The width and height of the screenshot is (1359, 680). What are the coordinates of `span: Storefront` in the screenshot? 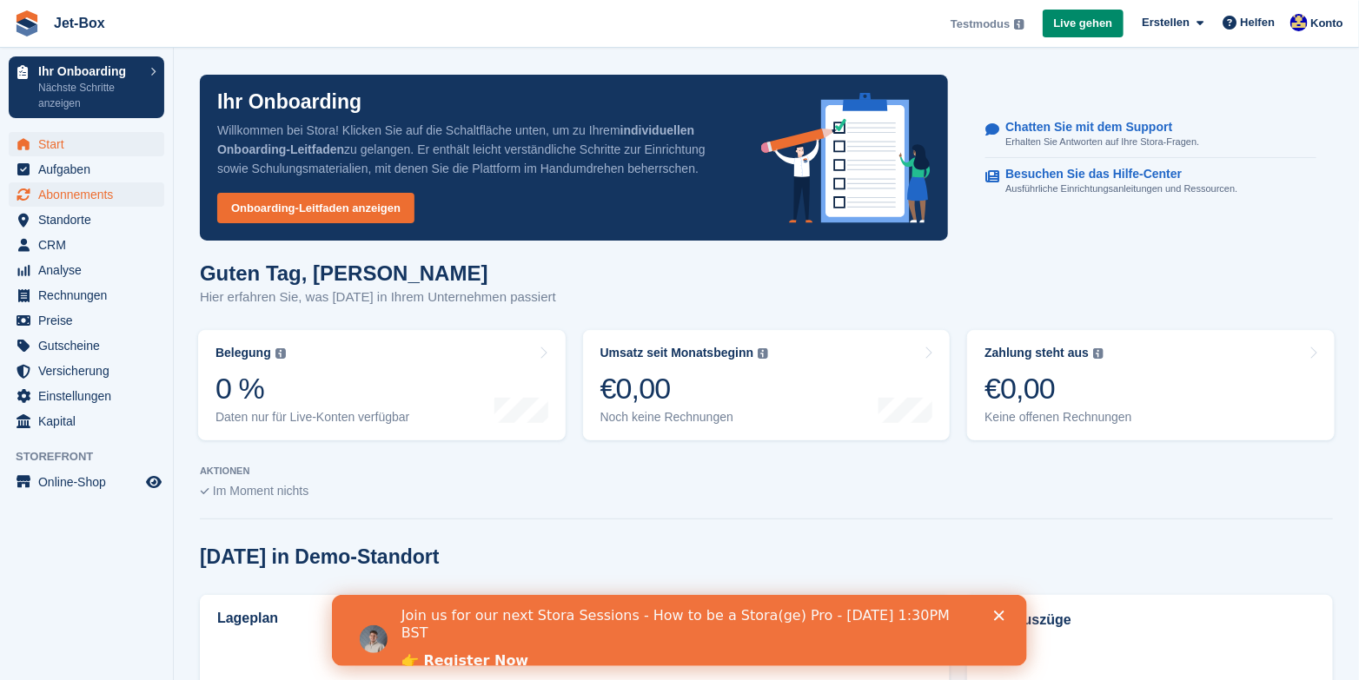 It's located at (94, 457).